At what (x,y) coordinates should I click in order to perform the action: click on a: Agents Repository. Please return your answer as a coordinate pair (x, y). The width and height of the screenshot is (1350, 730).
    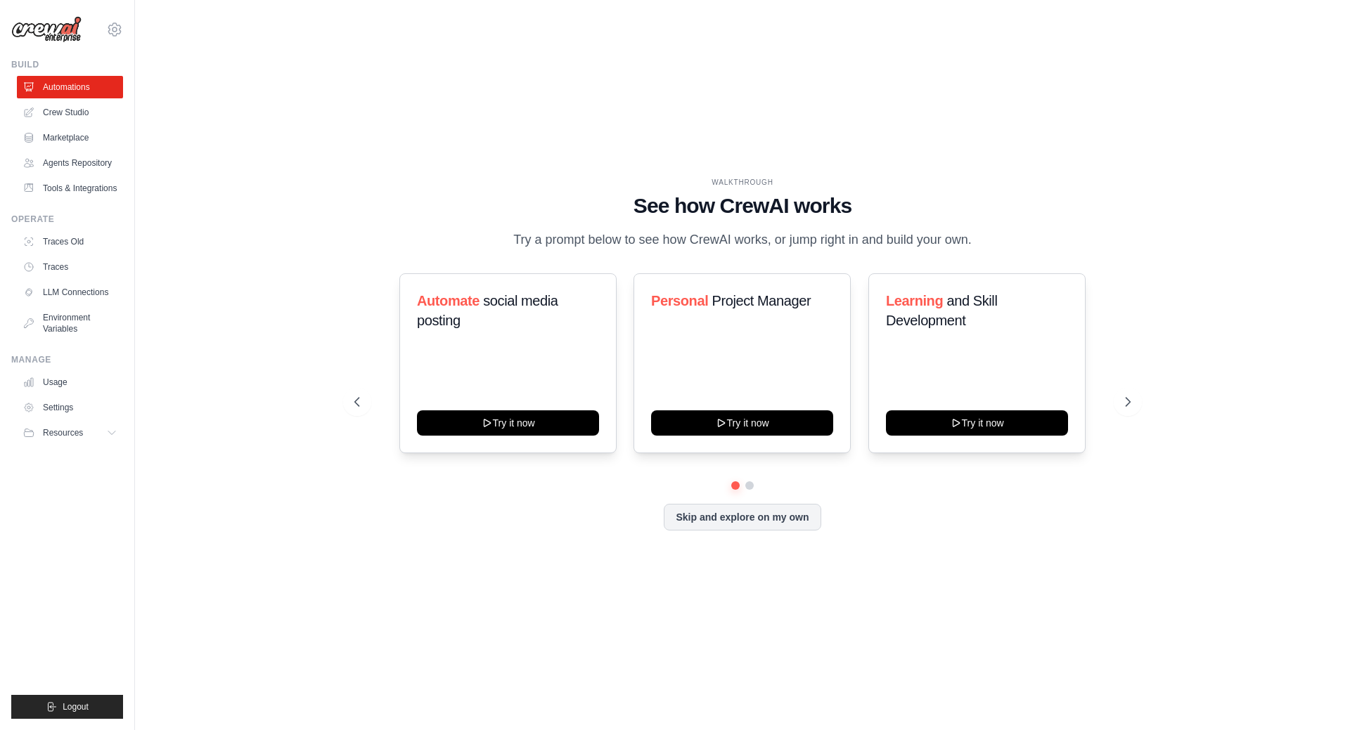
    Looking at the image, I should click on (70, 163).